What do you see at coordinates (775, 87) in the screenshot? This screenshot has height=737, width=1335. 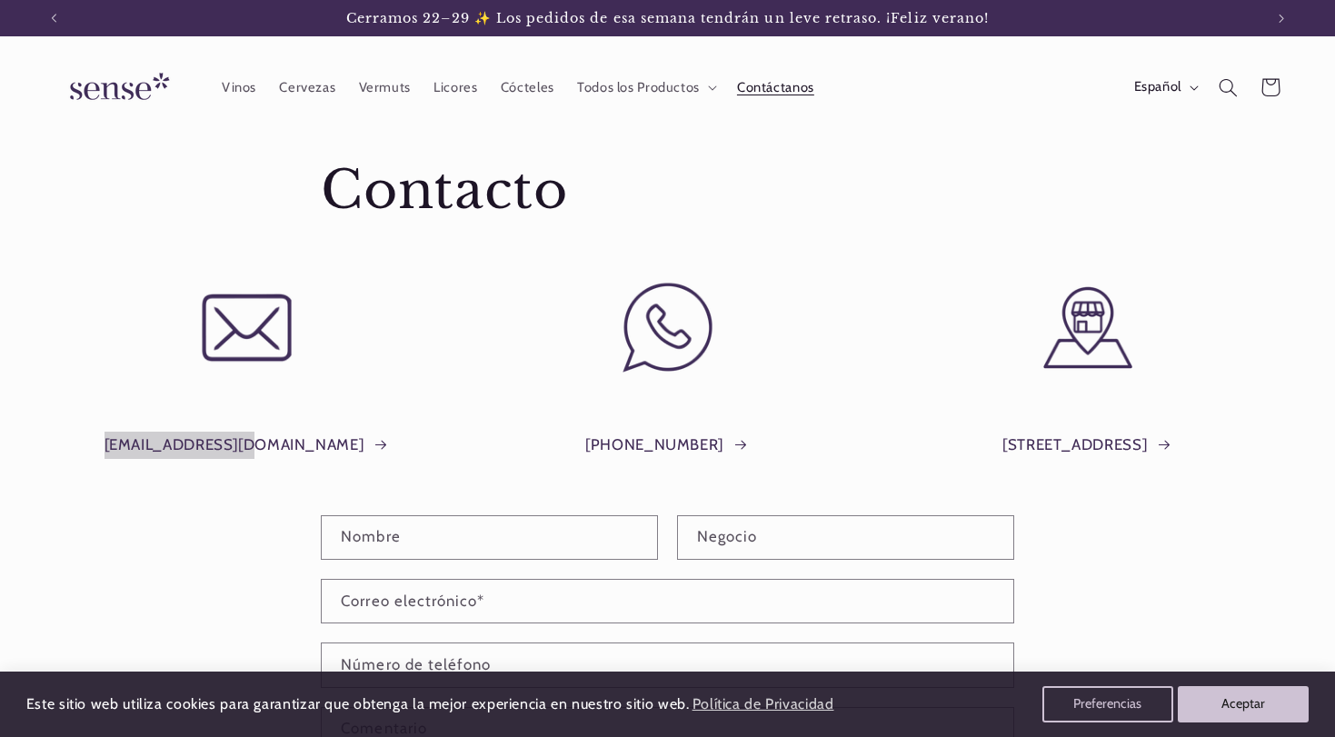 I see `span: Contáctanos` at bounding box center [775, 87].